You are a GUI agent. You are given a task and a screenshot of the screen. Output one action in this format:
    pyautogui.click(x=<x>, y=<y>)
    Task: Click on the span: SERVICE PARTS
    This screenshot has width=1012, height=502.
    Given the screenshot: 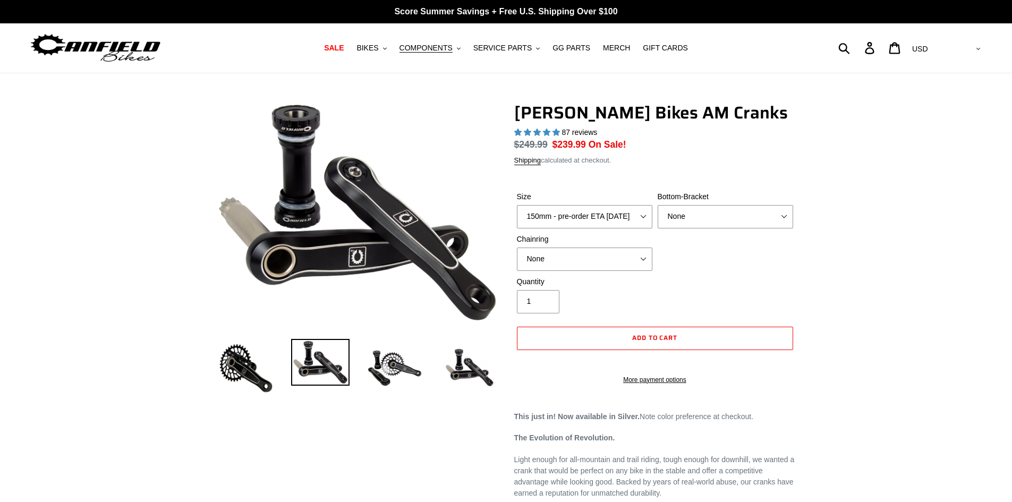 What is the action you would take?
    pyautogui.click(x=503, y=48)
    